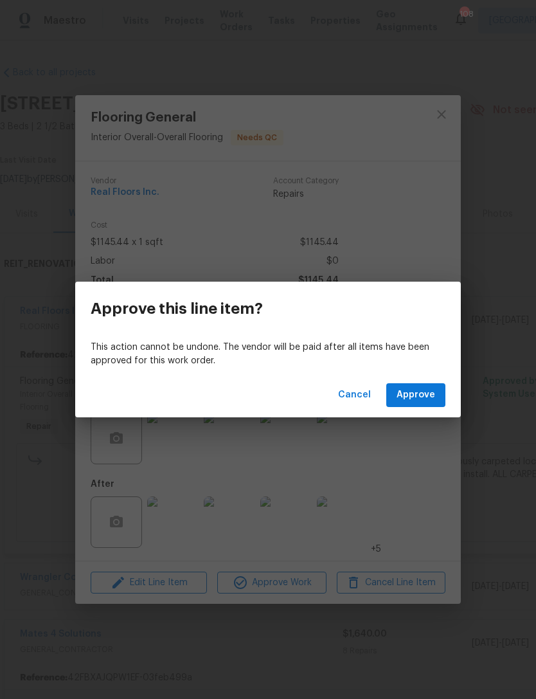 Image resolution: width=536 pixels, height=699 pixels. What do you see at coordinates (416, 395) in the screenshot?
I see `button: Approve` at bounding box center [416, 395].